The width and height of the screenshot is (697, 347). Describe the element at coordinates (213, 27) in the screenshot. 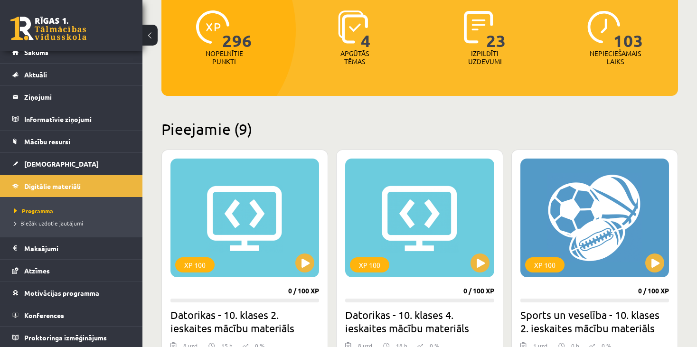

I see `img: icon-xp-0682a9bc20223a9ccc6f5883a126b849a74cddfe5390d2b41b4391c66f2066e7.svg` at that location.